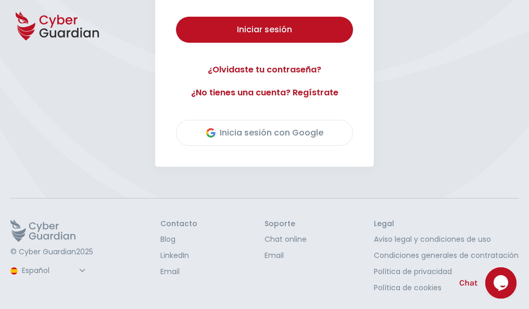 This screenshot has height=309, width=529. What do you see at coordinates (264, 133) in the screenshot?
I see `button: Inicia sesión con Google` at bounding box center [264, 133].